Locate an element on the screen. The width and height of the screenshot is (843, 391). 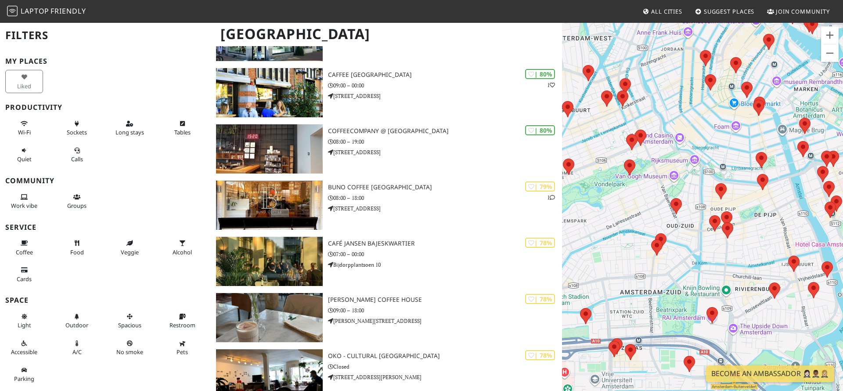
button: Pets is located at coordinates (182, 347).